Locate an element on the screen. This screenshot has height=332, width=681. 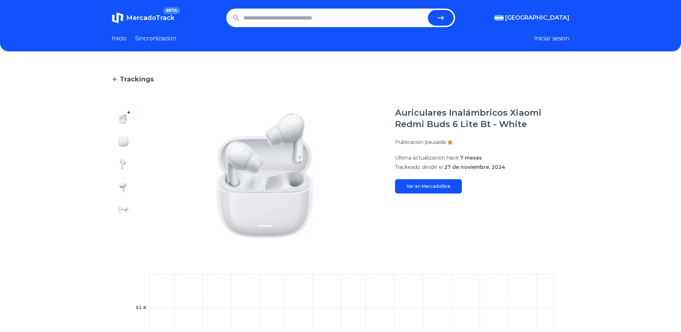
a: Inicio is located at coordinates (119, 39).